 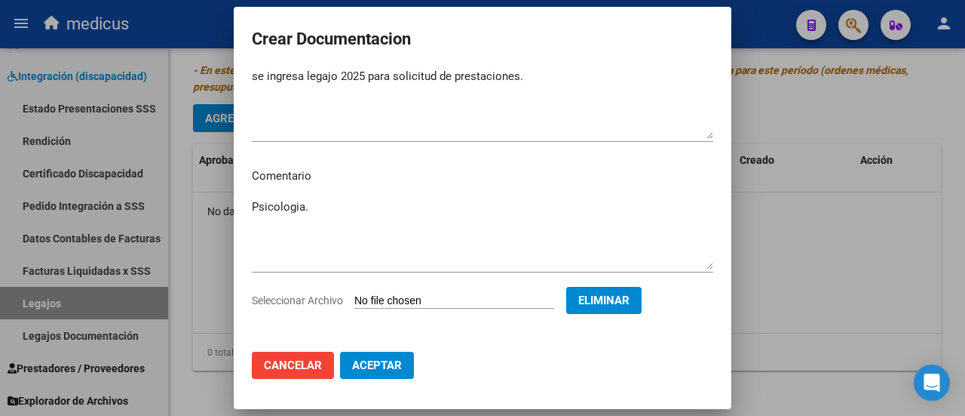 I want to click on button: Cancelar, so click(x=293, y=365).